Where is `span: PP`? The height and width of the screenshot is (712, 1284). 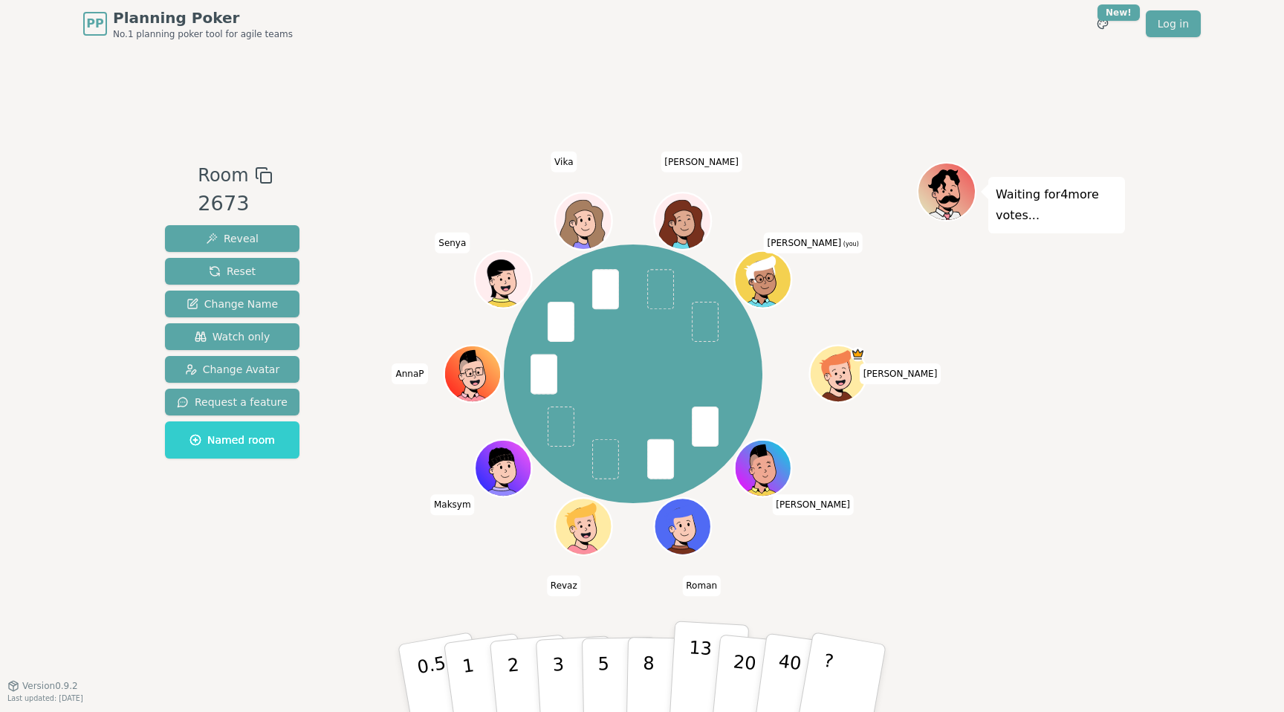 span: PP is located at coordinates (94, 24).